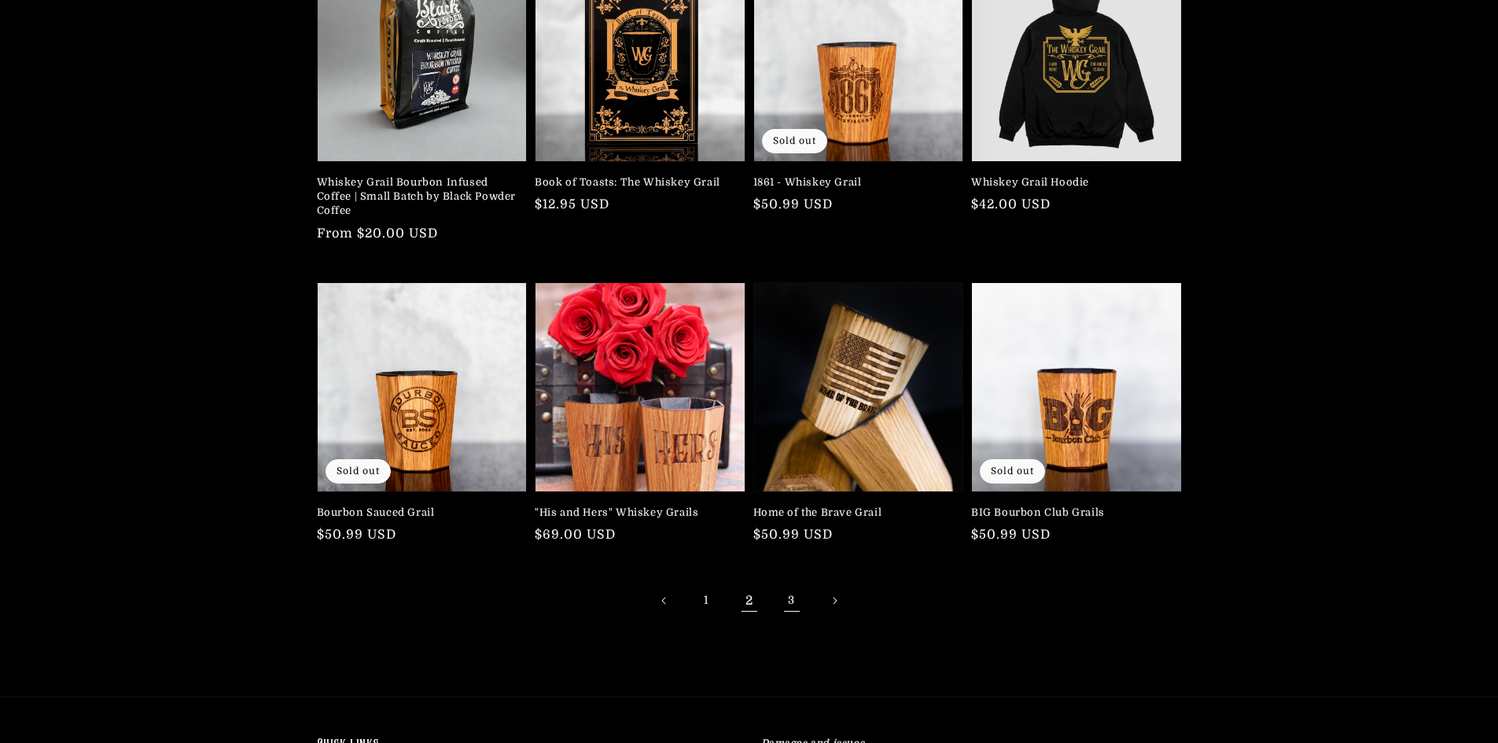 Image resolution: width=1498 pixels, height=743 pixels. I want to click on a: BIG Bourbon Club Grails, so click(1072, 513).